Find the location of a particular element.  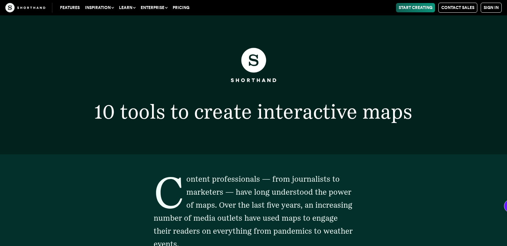

button: Enterprise is located at coordinates (154, 8).